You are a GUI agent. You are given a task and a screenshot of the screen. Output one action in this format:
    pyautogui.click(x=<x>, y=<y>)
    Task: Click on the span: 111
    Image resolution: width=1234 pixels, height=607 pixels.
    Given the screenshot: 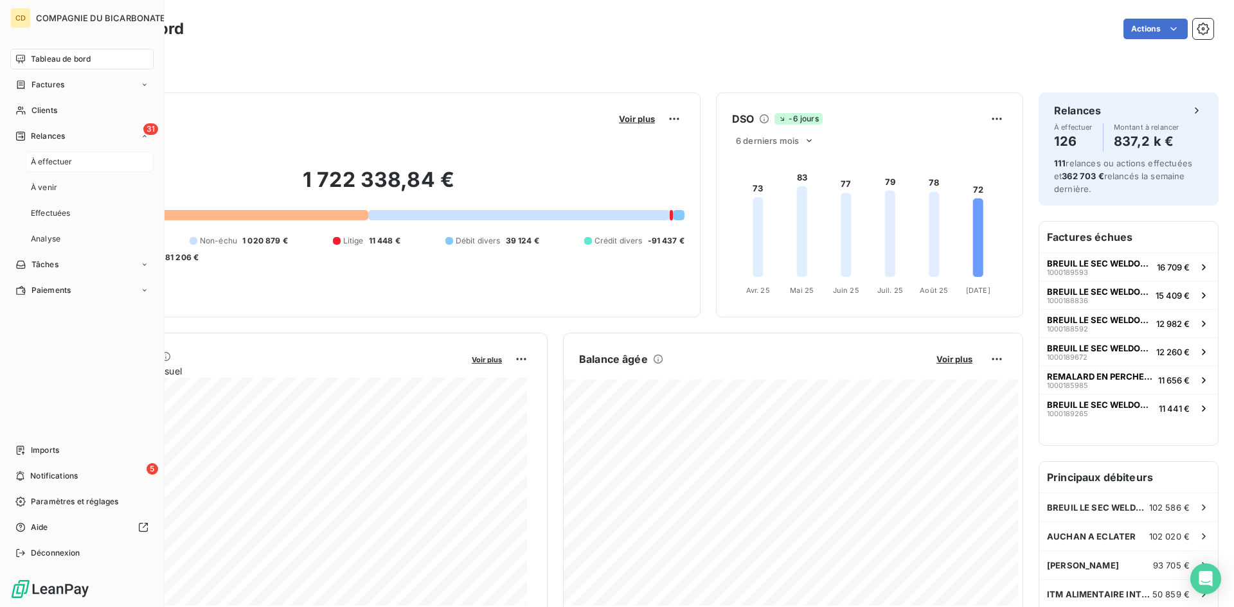 What is the action you would take?
    pyautogui.click(x=1060, y=163)
    